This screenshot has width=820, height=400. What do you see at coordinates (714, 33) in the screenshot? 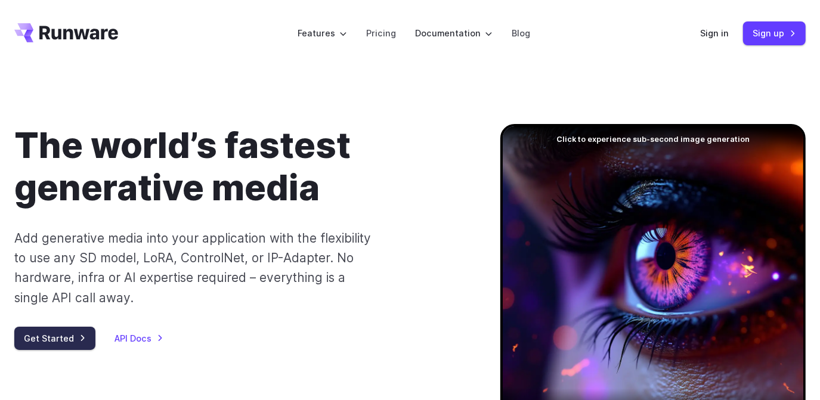
I see `a: Sign in` at bounding box center [714, 33].